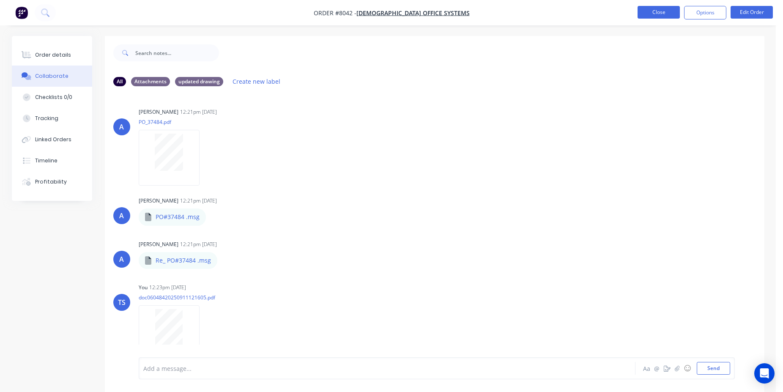 The image size is (783, 392). Describe the element at coordinates (173, 122) in the screenshot. I see `p: PO_37484.pdf` at that location.